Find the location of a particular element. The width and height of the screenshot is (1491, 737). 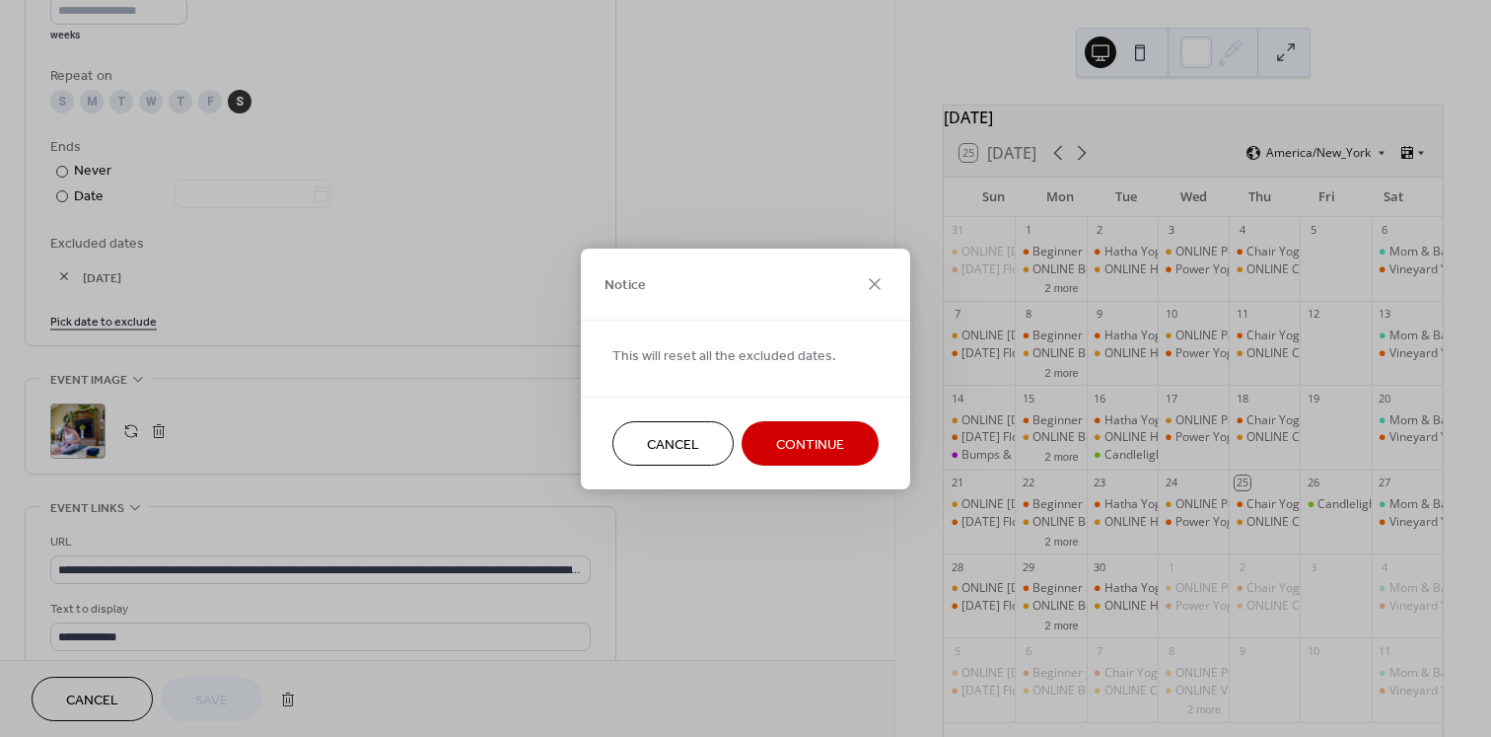

span: Cancel is located at coordinates (672, 444).